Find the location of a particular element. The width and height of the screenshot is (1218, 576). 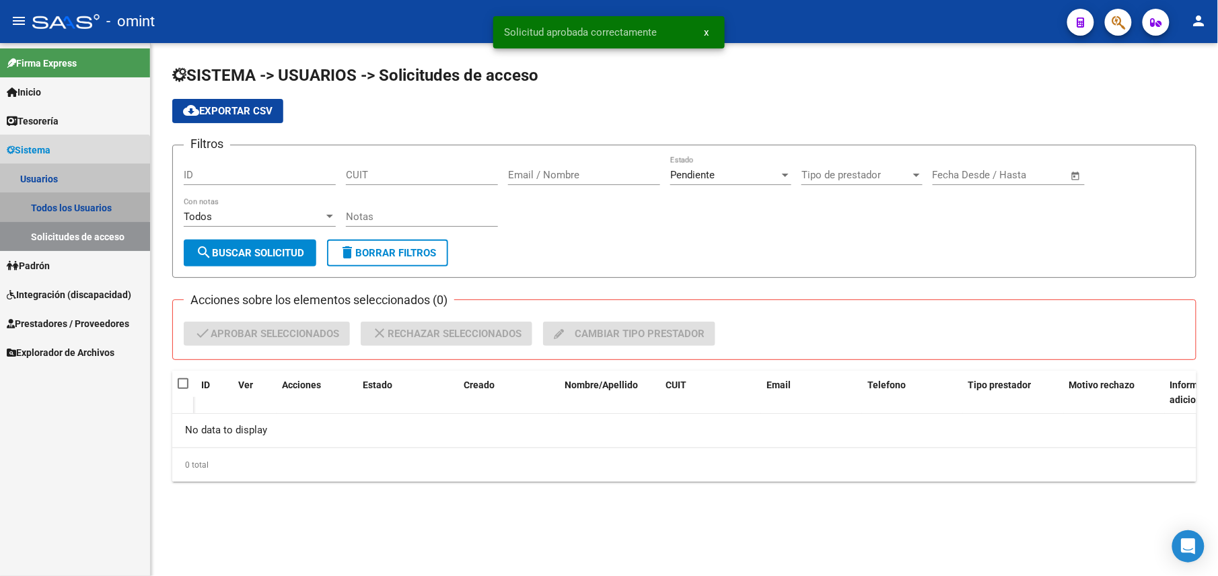

button: Buscar solicitud is located at coordinates (250, 253).